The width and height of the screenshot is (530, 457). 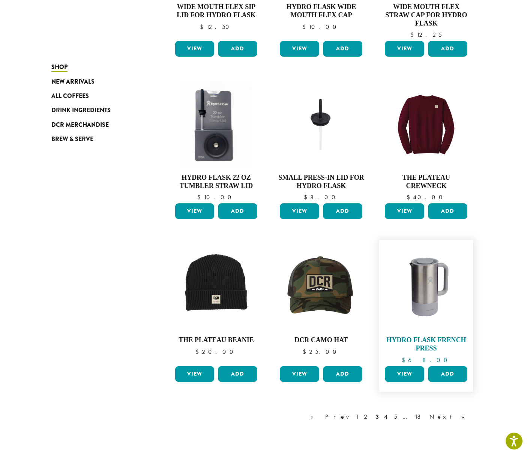 I want to click on a: The Plateau Beanie $20.00, so click(x=217, y=303).